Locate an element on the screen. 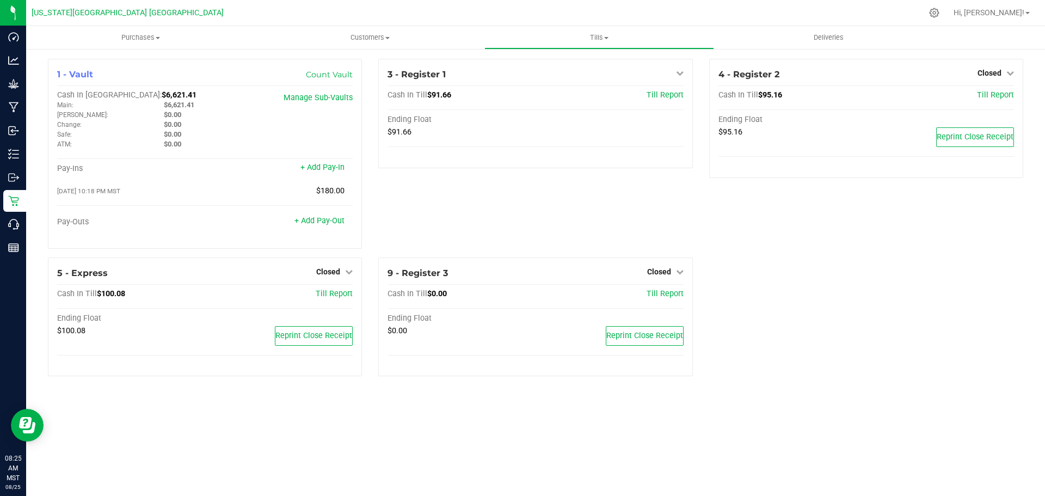 The height and width of the screenshot is (496, 1045). a: Purchases is located at coordinates (140, 38).